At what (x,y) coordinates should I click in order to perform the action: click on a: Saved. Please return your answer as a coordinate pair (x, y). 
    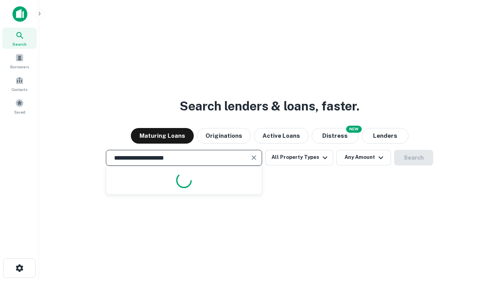
    Looking at the image, I should click on (20, 106).